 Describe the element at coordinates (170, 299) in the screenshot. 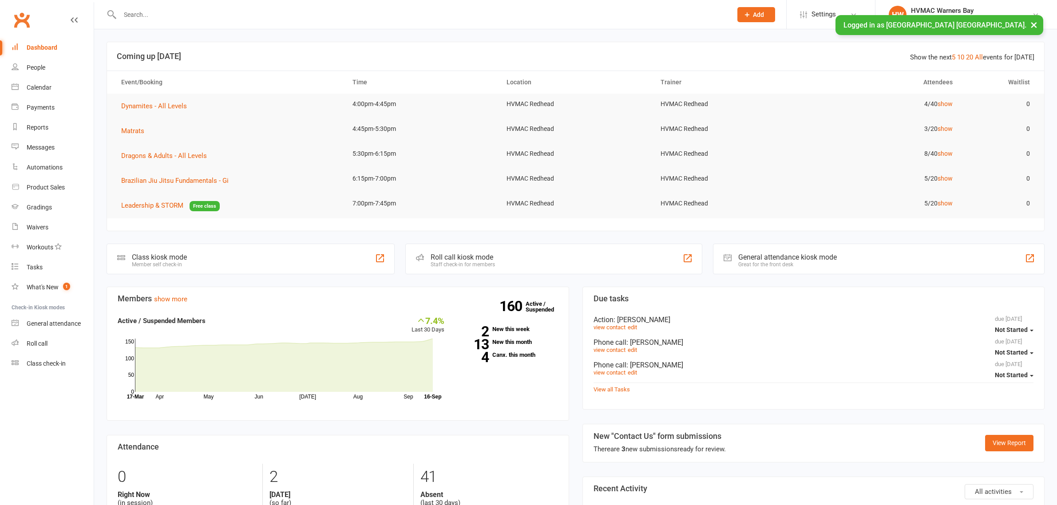

I see `a: show more` at that location.